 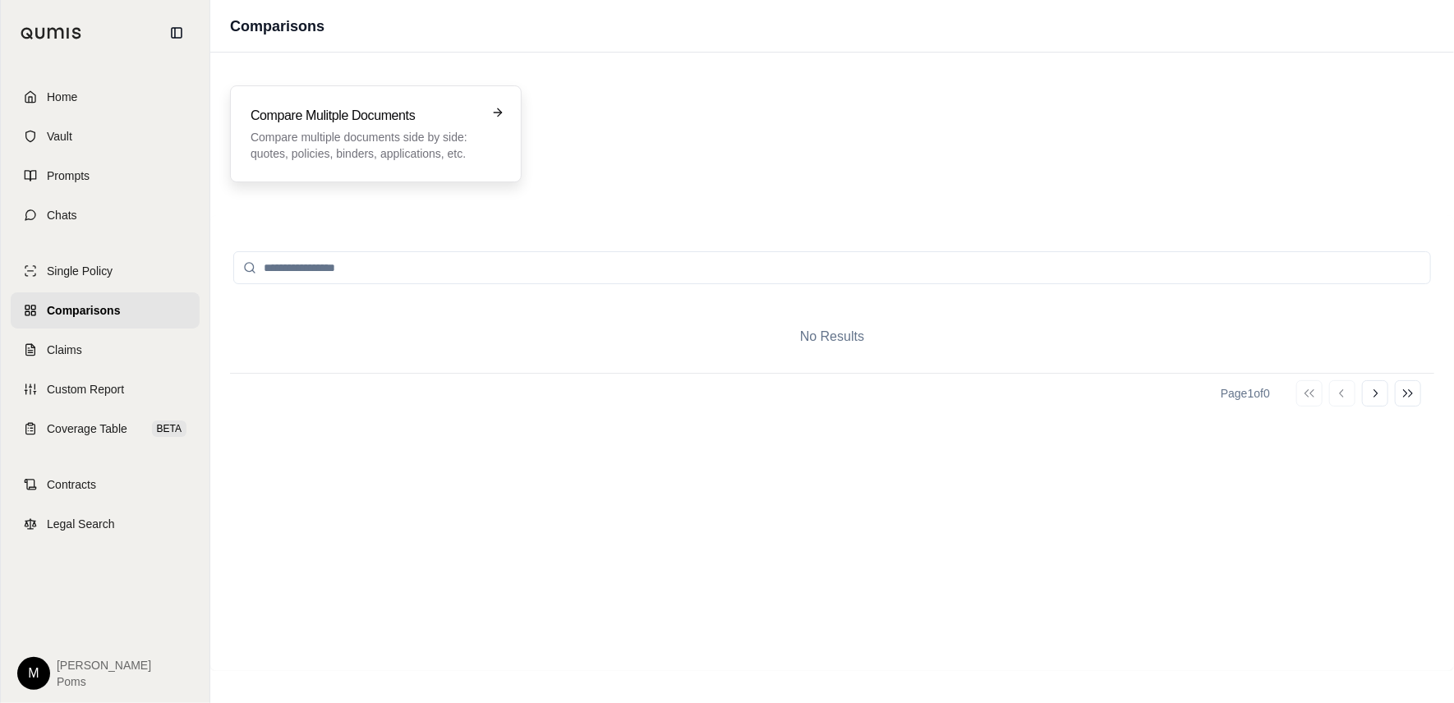 What do you see at coordinates (832, 337) in the screenshot?
I see `div: No Results` at bounding box center [832, 337].